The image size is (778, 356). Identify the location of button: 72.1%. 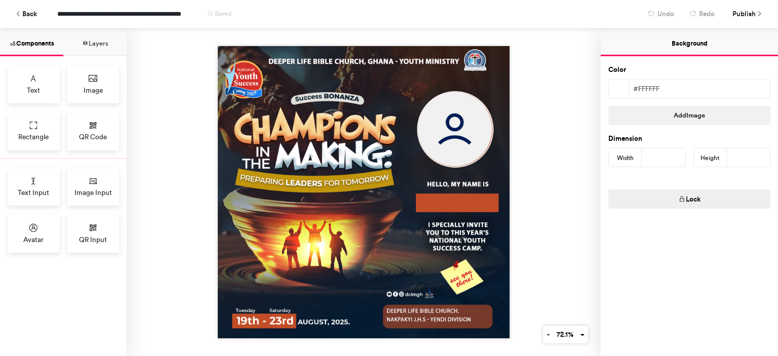
(564, 334).